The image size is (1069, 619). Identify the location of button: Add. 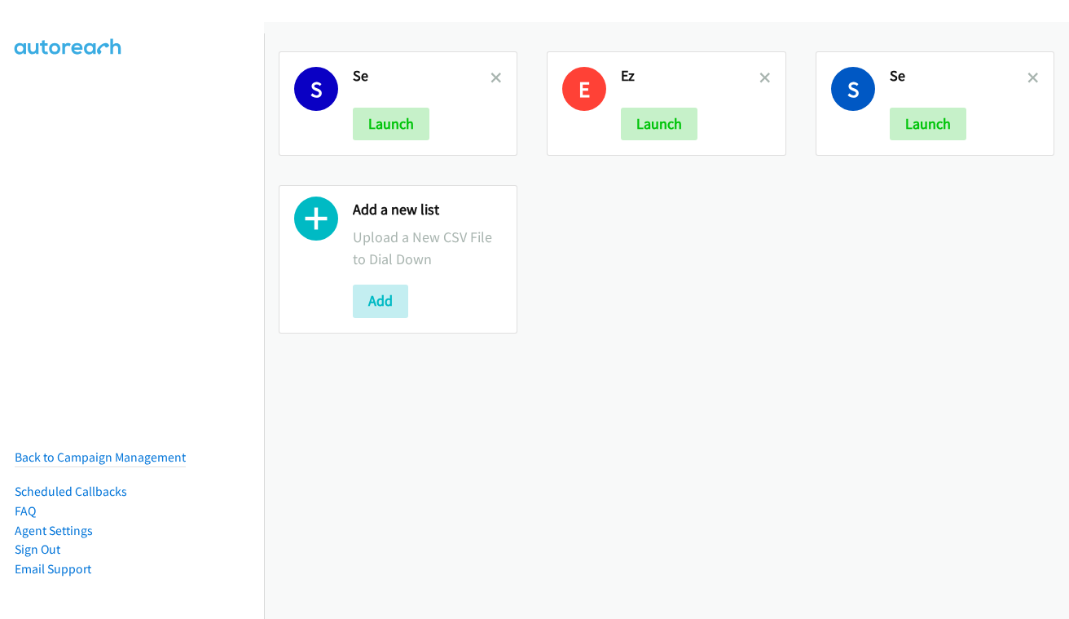
(381, 301).